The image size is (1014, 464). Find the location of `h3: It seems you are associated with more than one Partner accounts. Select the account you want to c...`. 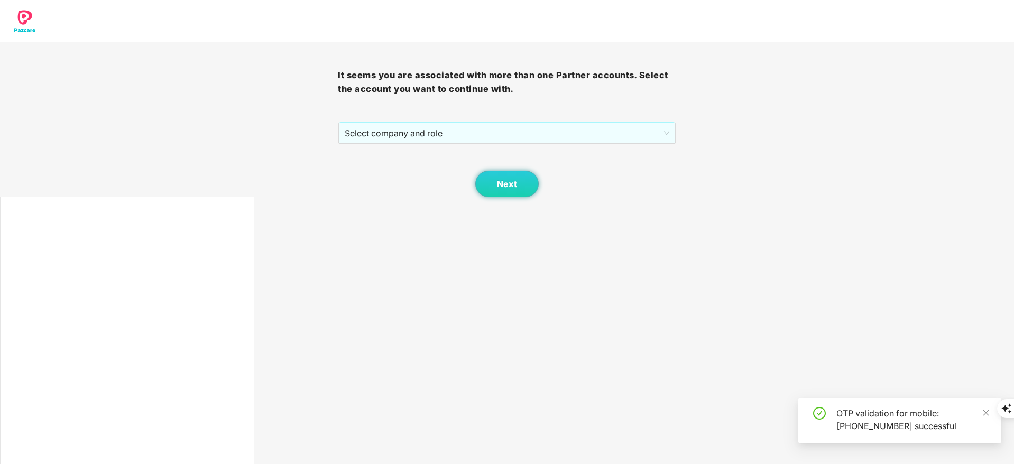

h3: It seems you are associated with more than one Partner accounts. Select the account you want to c... is located at coordinates (506, 82).